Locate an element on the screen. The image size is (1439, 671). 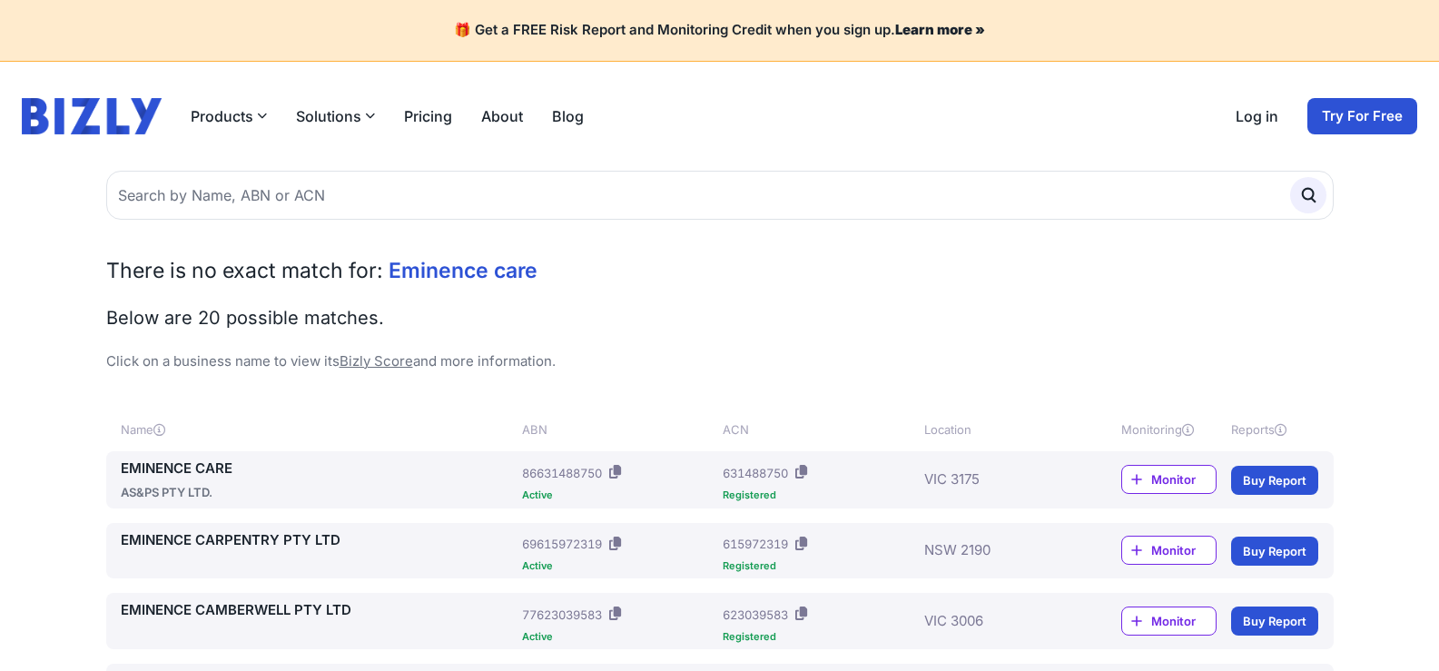
div: Reports is located at coordinates (1275, 429).